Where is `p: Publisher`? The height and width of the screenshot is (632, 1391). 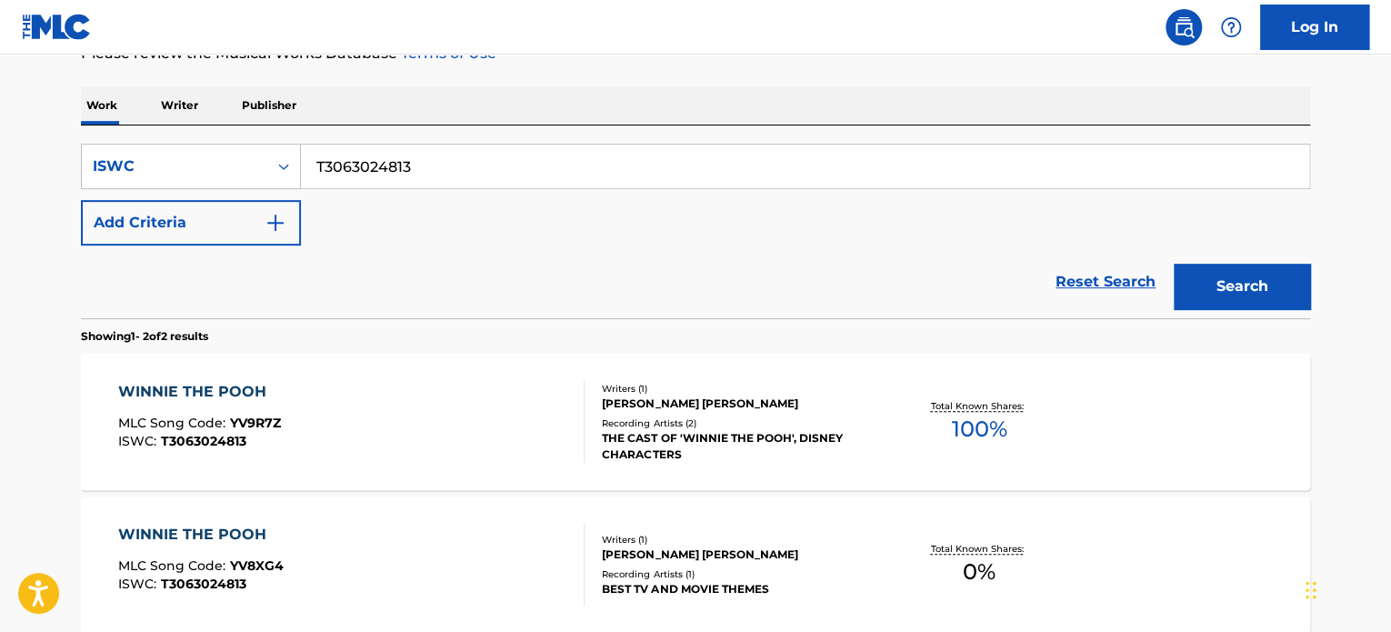
p: Publisher is located at coordinates (269, 105).